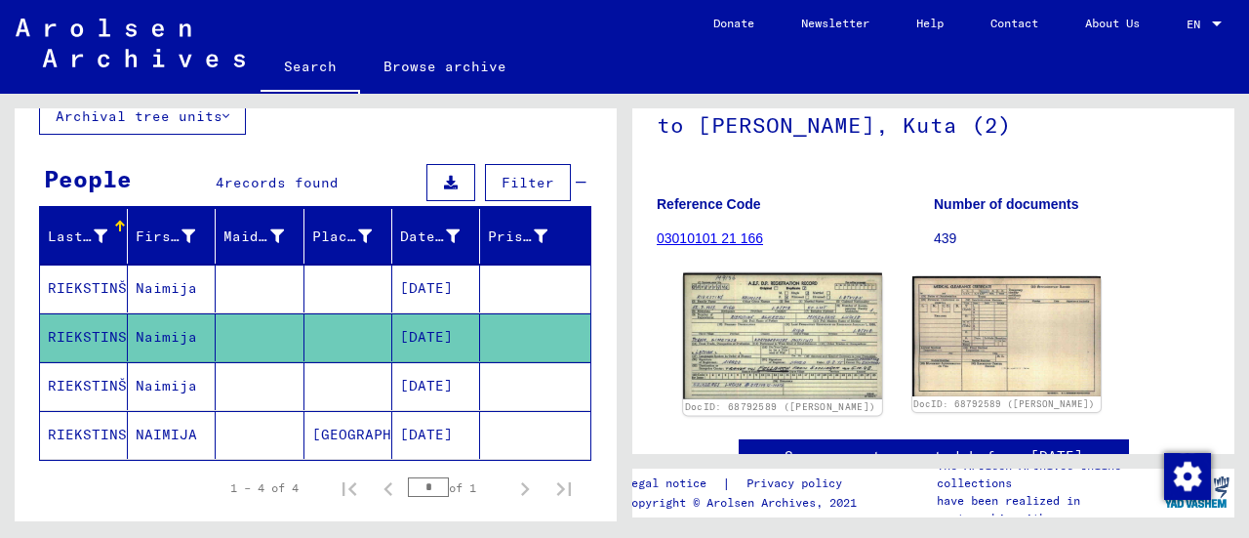  Describe the element at coordinates (564, 488) in the screenshot. I see `button: Last page` at that location.